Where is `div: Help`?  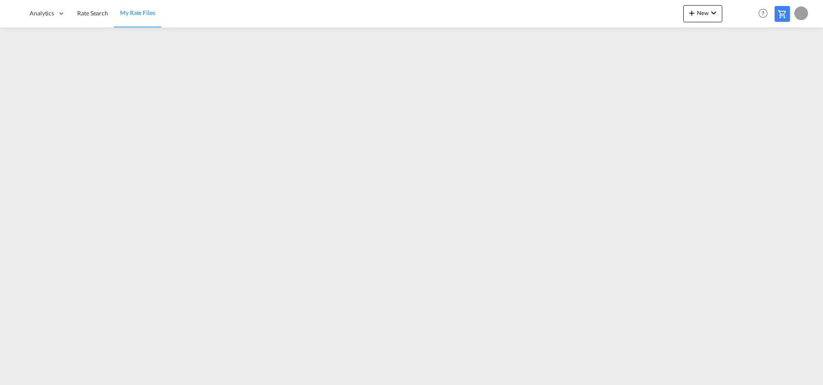
div: Help is located at coordinates (765, 14).